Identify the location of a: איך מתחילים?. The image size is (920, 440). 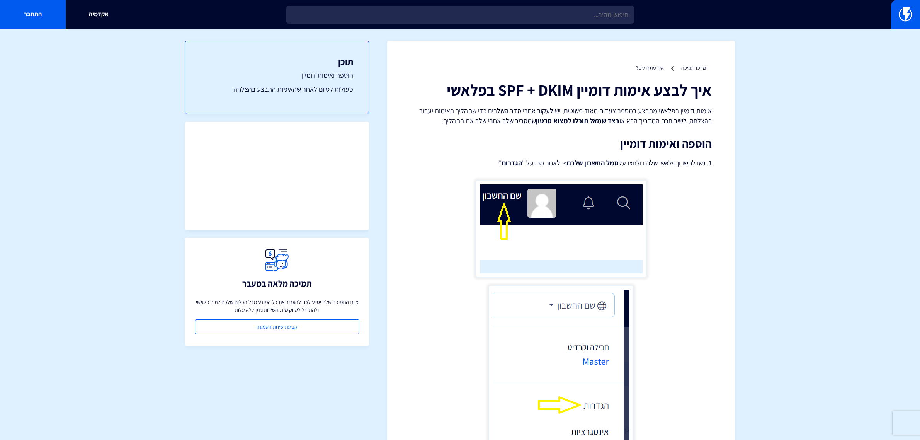
(650, 68).